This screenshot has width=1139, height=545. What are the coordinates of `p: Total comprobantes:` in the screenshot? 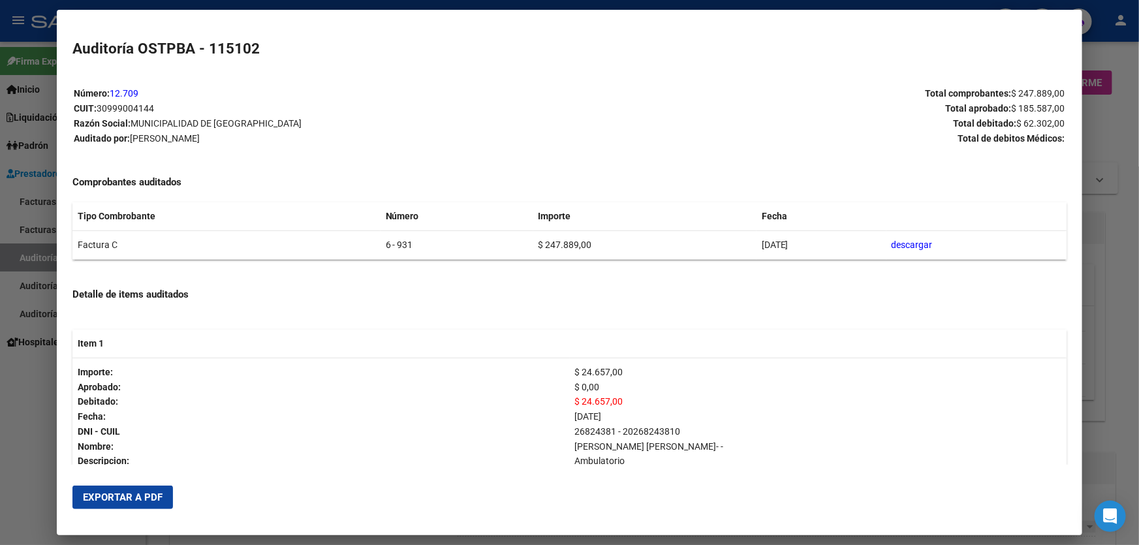 It's located at (818, 93).